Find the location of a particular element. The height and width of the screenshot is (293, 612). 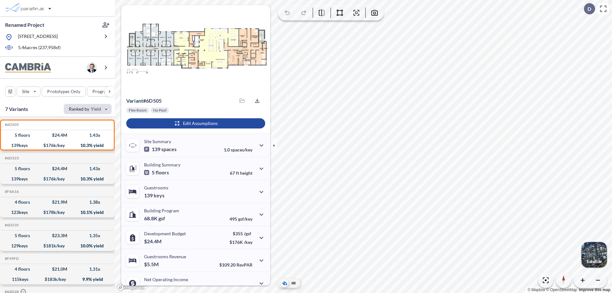

button: Ranked by Yield is located at coordinates (88, 109).